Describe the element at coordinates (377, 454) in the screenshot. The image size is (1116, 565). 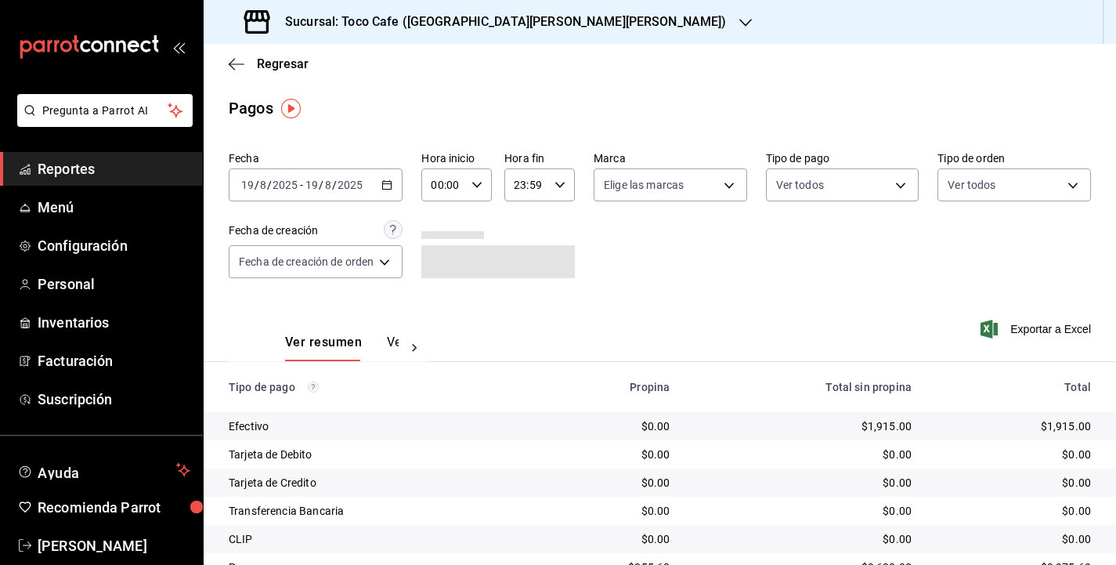
I see `div: Tarjeta de Debito` at that location.